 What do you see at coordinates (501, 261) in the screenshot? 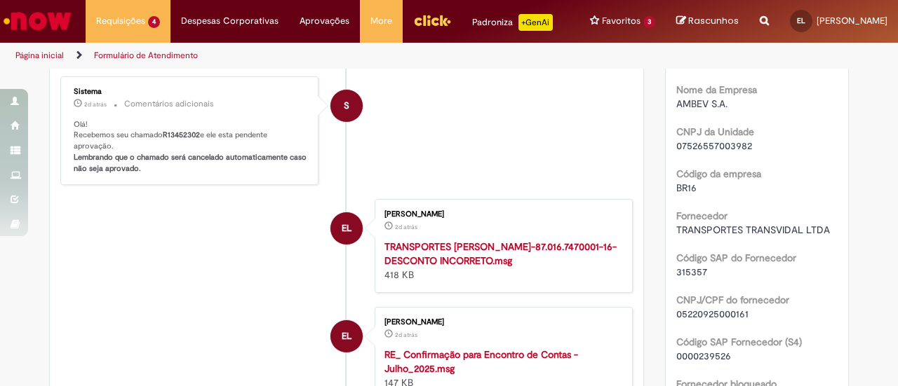
I see `div: 418 KB` at bounding box center [501, 261].